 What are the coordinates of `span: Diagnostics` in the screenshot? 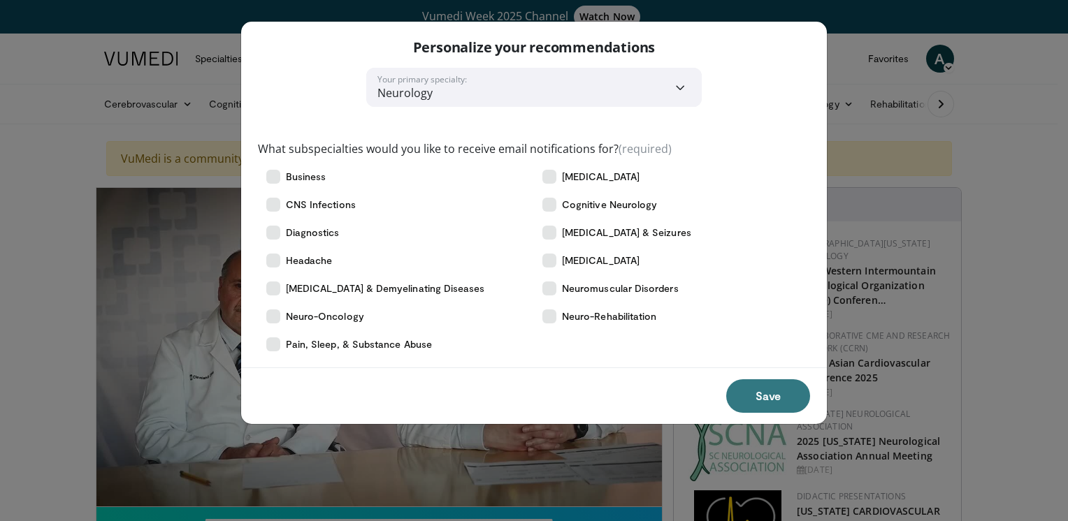 It's located at (312, 233).